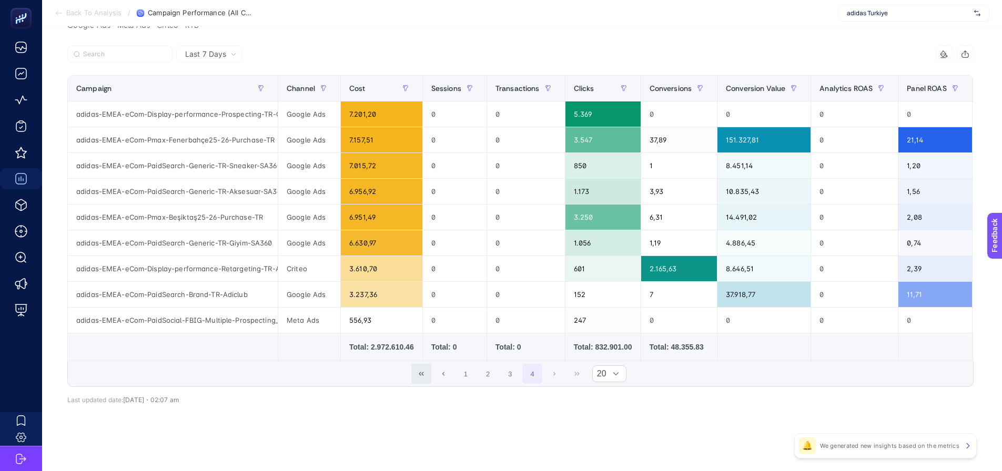  Describe the element at coordinates (95, 400) in the screenshot. I see `span: Last updated date:` at that location.